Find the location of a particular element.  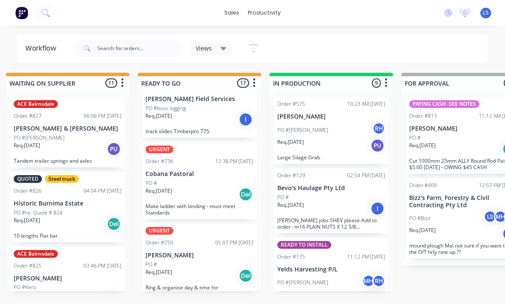

p: PO #boss logging is located at coordinates (166, 108).